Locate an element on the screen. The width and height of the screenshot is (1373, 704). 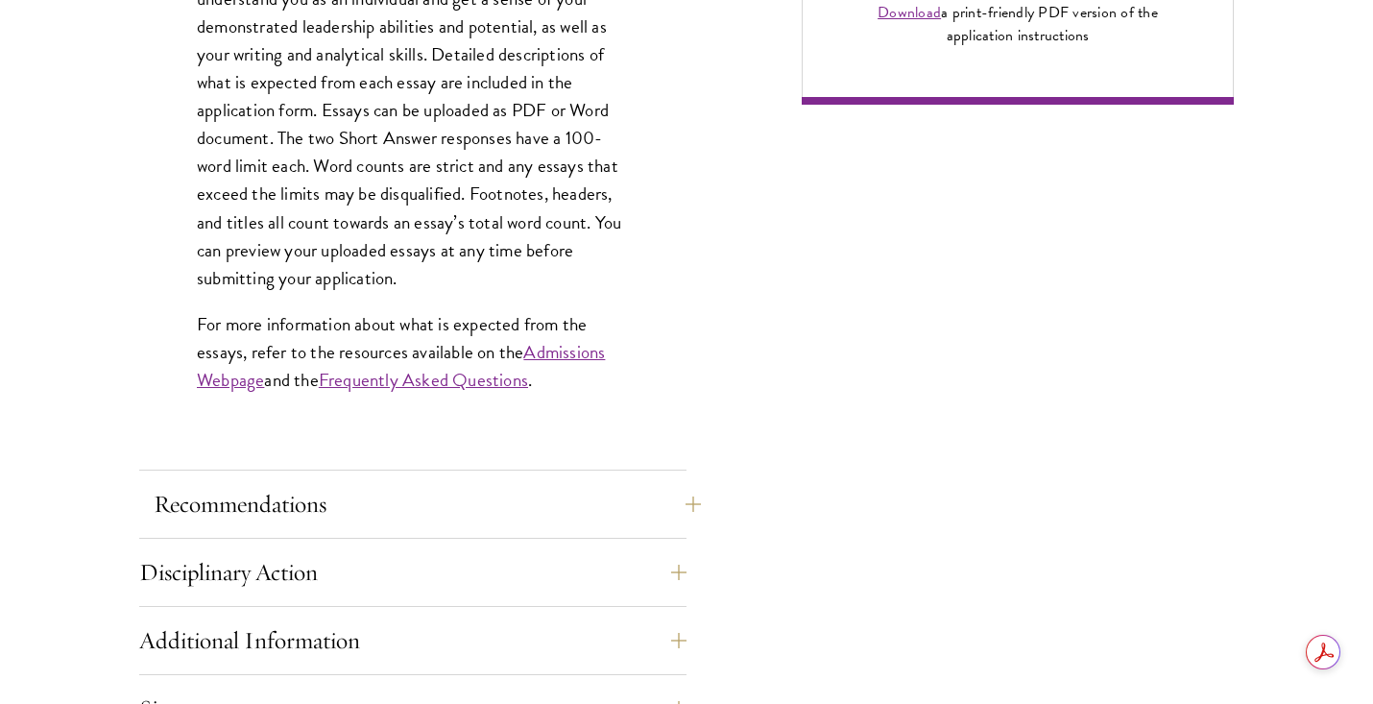
a: Download is located at coordinates (909, 12).